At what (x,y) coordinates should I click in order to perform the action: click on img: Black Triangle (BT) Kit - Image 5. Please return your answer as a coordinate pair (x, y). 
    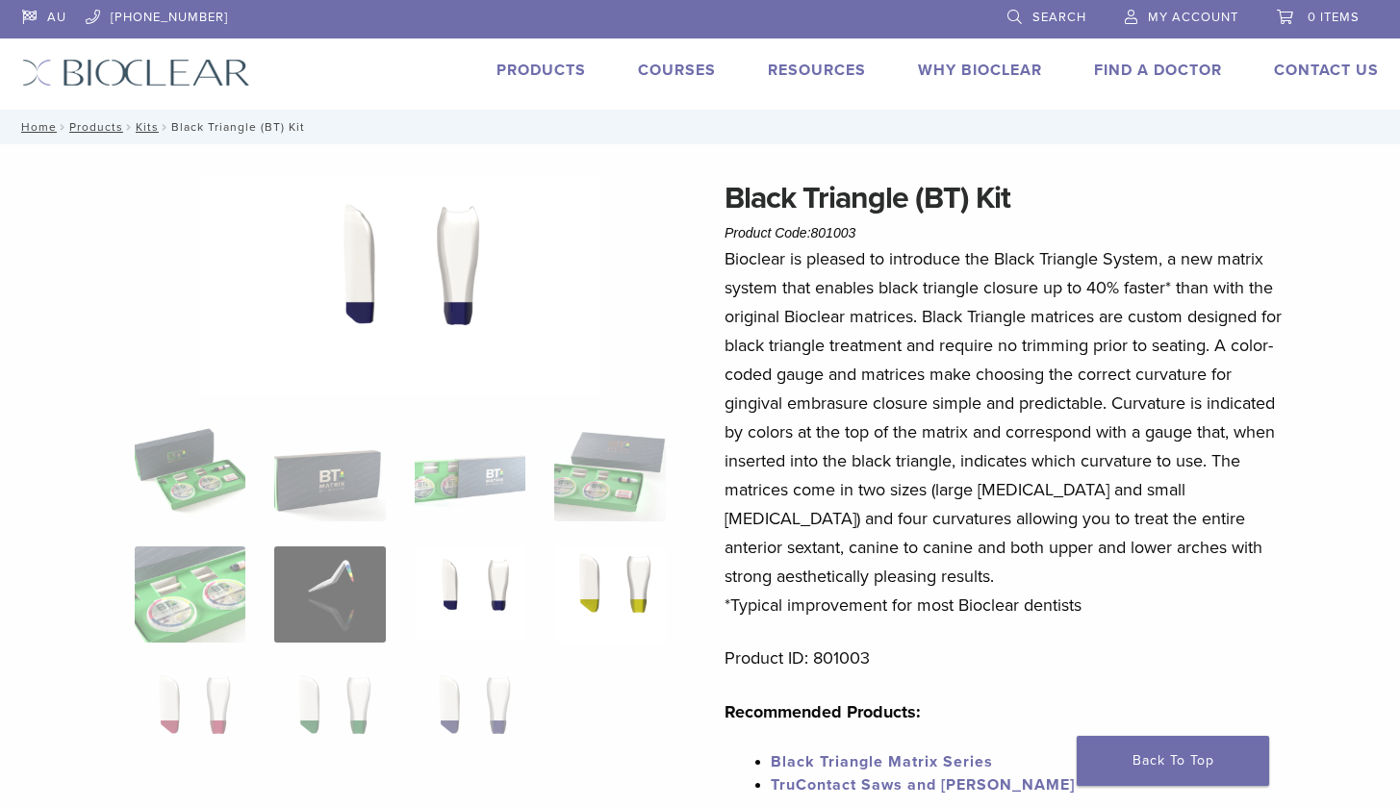
    Looking at the image, I should click on (190, 595).